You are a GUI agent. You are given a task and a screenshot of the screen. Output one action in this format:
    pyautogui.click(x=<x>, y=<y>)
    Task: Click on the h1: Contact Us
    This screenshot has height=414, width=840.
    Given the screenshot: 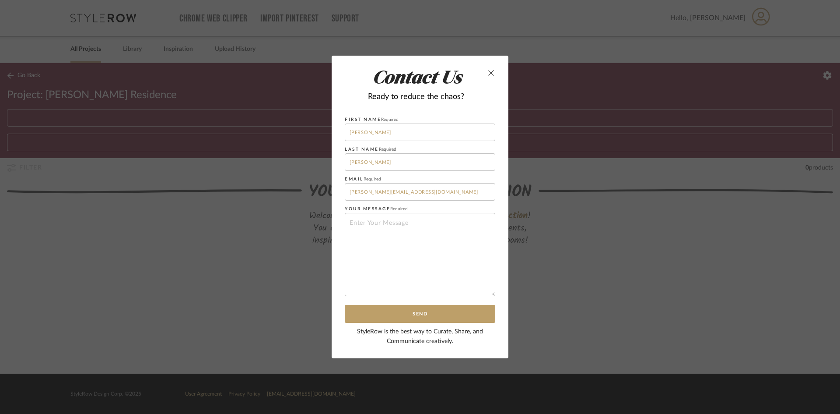 What is the action you would take?
    pyautogui.click(x=416, y=78)
    